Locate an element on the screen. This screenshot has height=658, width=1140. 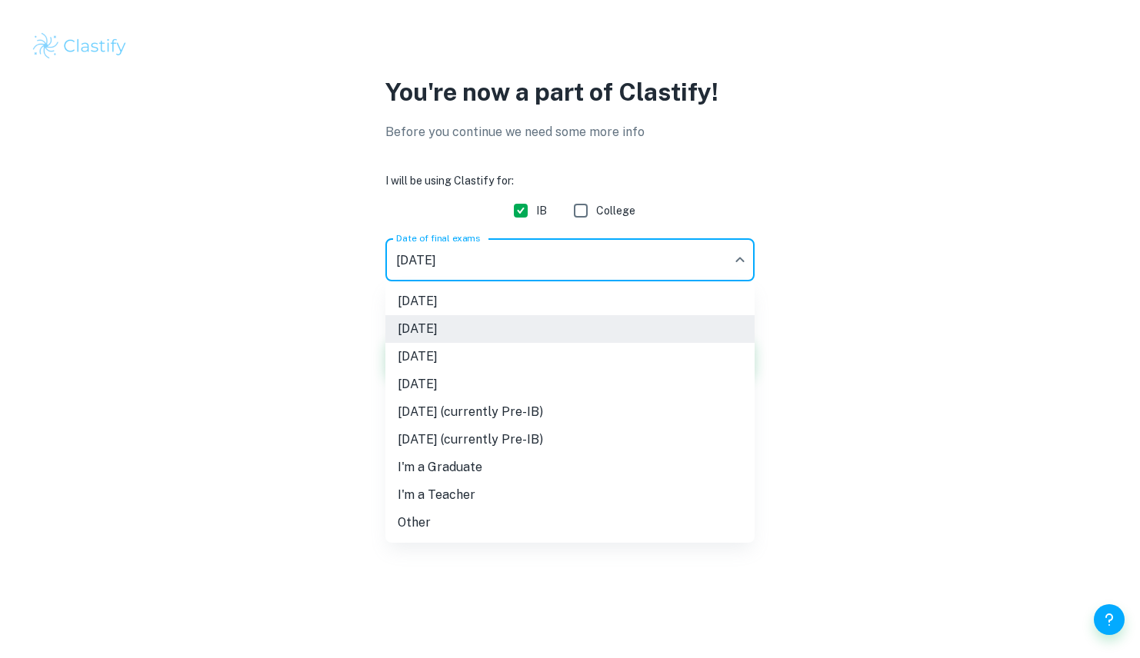
li: I'm a Graduate is located at coordinates (570, 468).